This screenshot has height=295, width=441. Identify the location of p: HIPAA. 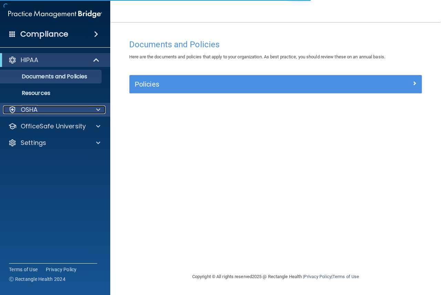
(29, 60).